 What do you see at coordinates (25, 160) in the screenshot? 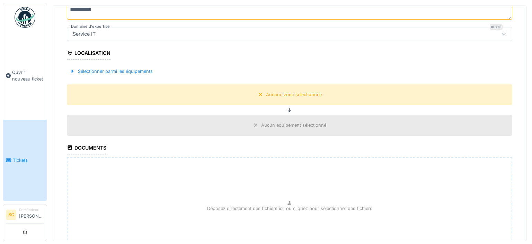
I see `a: Tickets` at bounding box center [25, 160].